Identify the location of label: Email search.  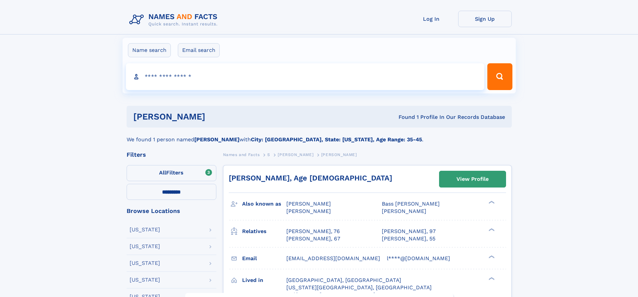
(199, 50).